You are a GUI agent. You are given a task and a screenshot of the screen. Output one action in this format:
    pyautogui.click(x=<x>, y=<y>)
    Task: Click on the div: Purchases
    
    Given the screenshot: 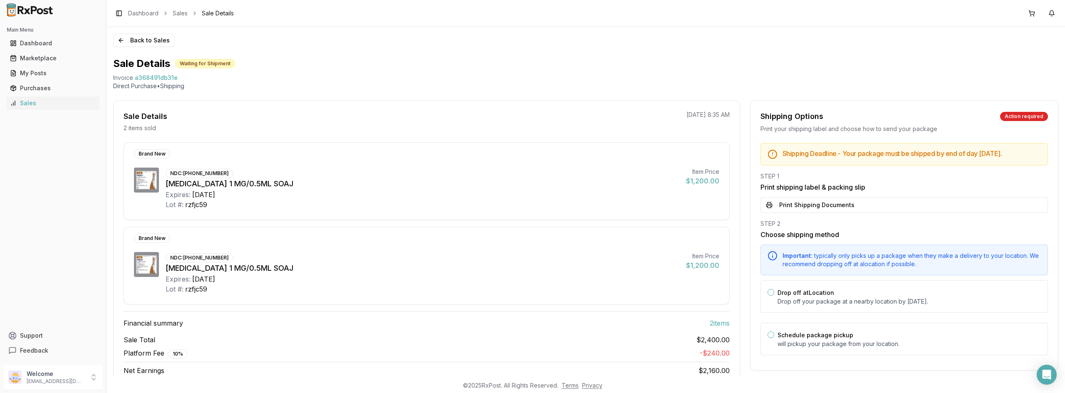 What is the action you would take?
    pyautogui.click(x=53, y=88)
    